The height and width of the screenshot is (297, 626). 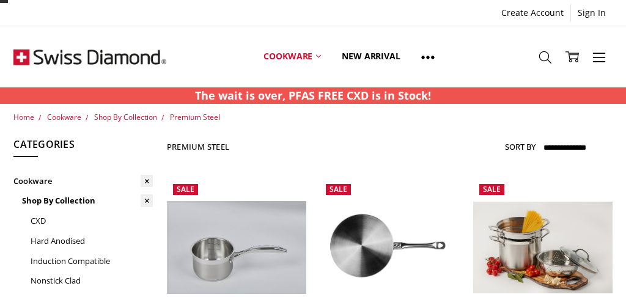 What do you see at coordinates (543, 247) in the screenshot?
I see `img: Premium Steel Induction 4pc MULTI POT/PASTA SET 24cm 7L Pasta Pot with Strainer, Steamer Basket &...` at bounding box center [543, 247].